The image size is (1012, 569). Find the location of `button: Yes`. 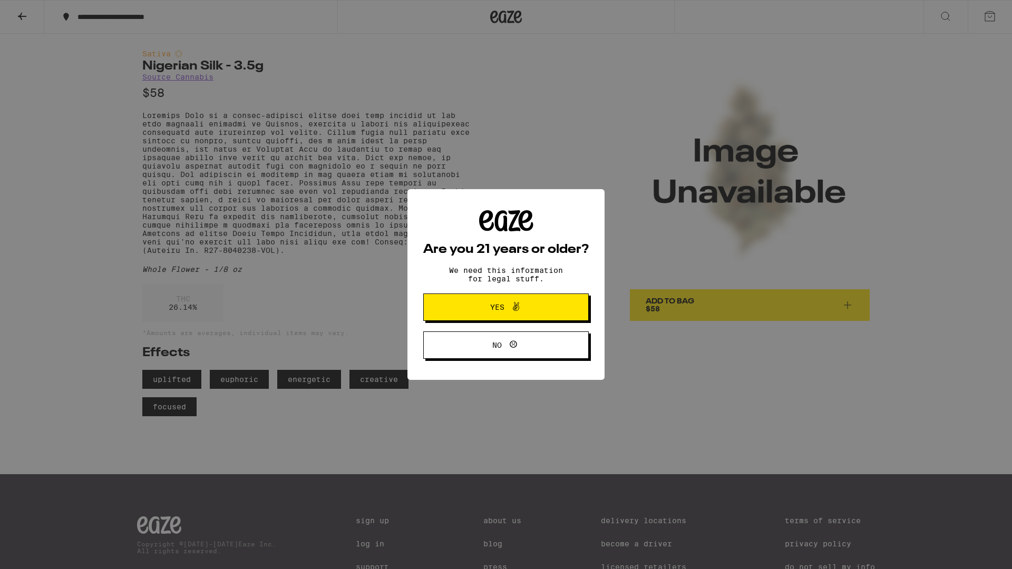

button: Yes is located at coordinates (506, 307).